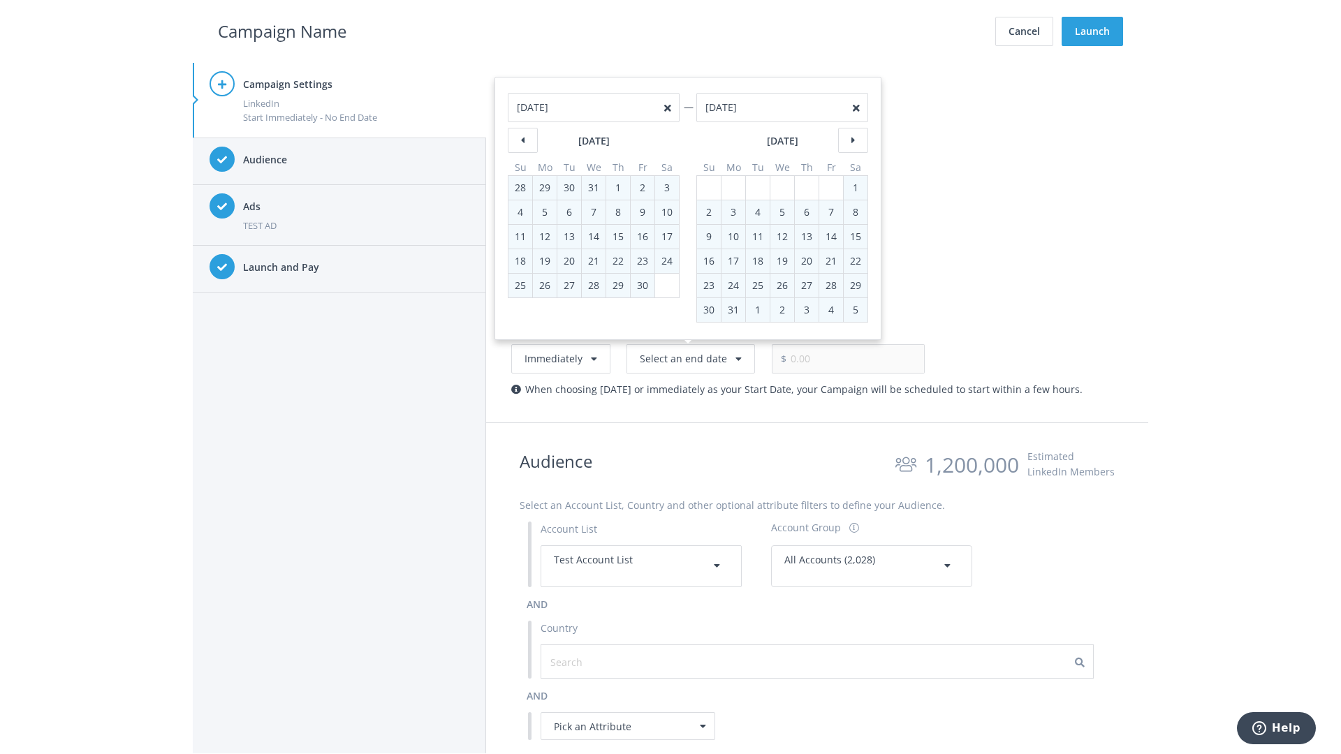 This screenshot has height=754, width=1341. Describe the element at coordinates (642, 212) in the screenshot. I see `div: 9` at that location.